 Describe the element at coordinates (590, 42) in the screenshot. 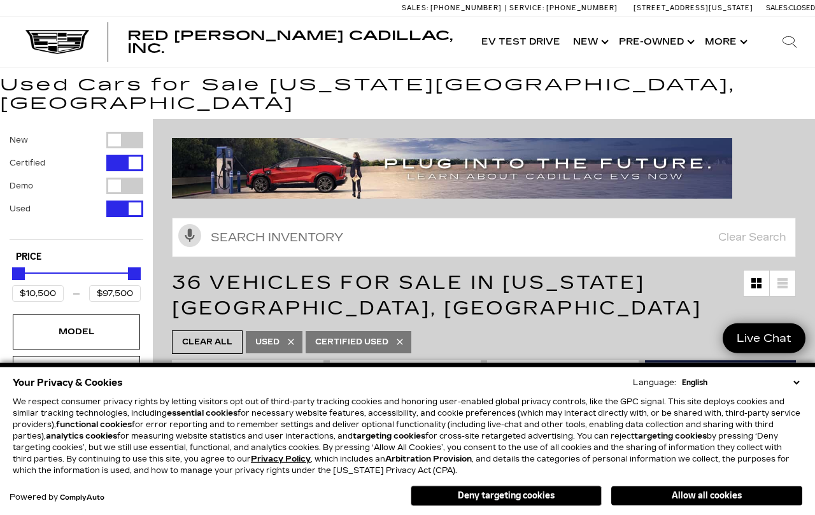

I see `a: New` at that location.